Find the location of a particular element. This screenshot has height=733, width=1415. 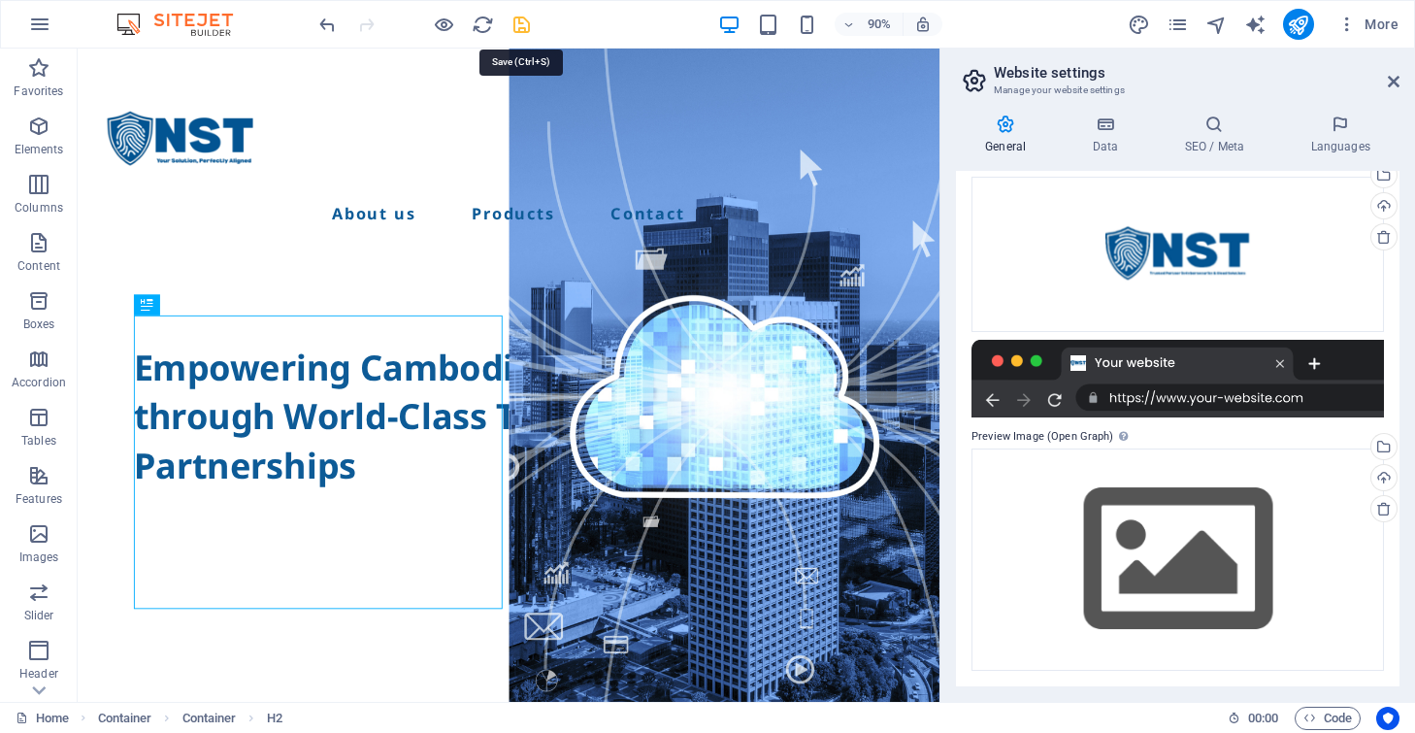

h3: Manage your website settings is located at coordinates (1178, 90).